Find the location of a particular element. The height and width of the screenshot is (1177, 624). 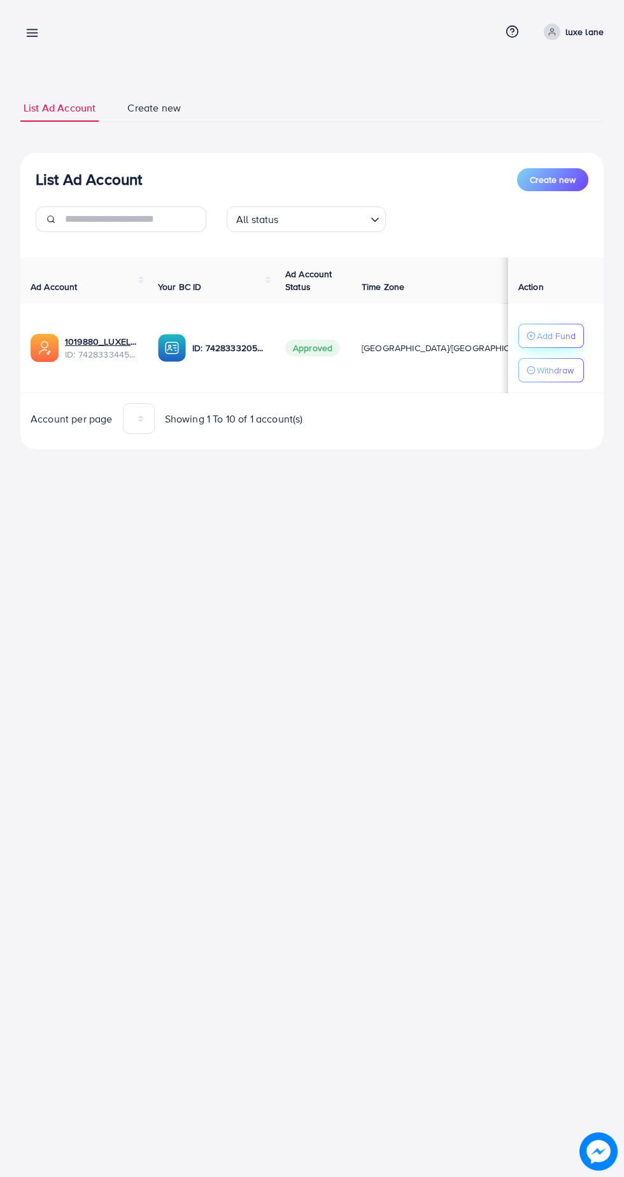

span: Your BC ID is located at coordinates (180, 287).